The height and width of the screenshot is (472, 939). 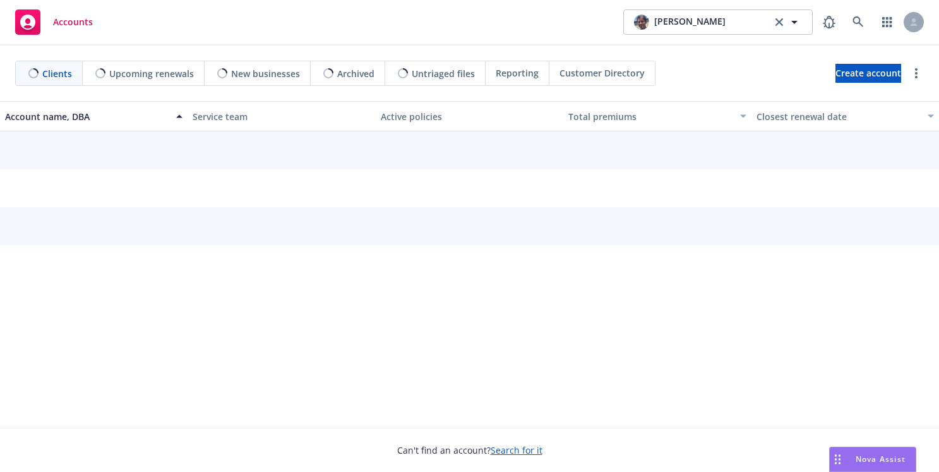 I want to click on button: Nova Assist, so click(x=873, y=459).